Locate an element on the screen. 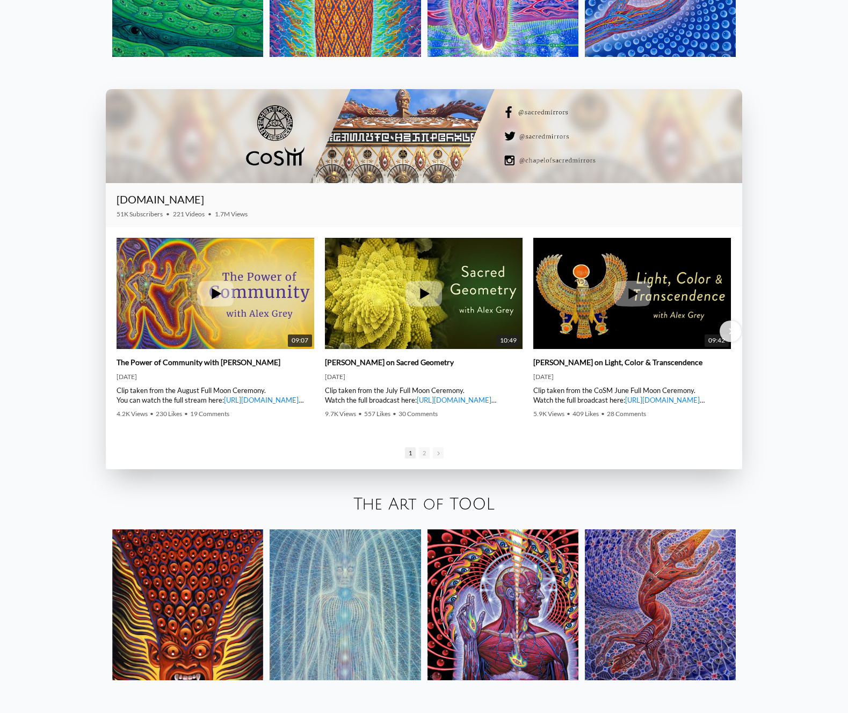 Image resolution: width=848 pixels, height=713 pixels. img: Alex Grey on Light, Color & Transcendence is located at coordinates (632, 294).